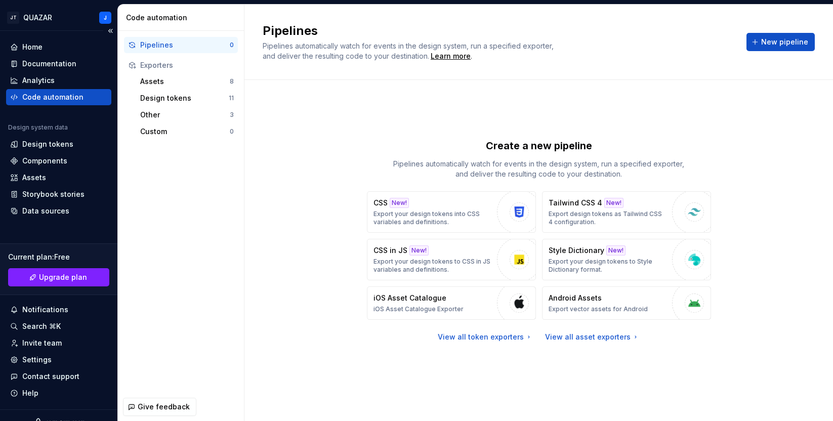  I want to click on p: Export your design tokens to Style Dictionary format., so click(608, 266).